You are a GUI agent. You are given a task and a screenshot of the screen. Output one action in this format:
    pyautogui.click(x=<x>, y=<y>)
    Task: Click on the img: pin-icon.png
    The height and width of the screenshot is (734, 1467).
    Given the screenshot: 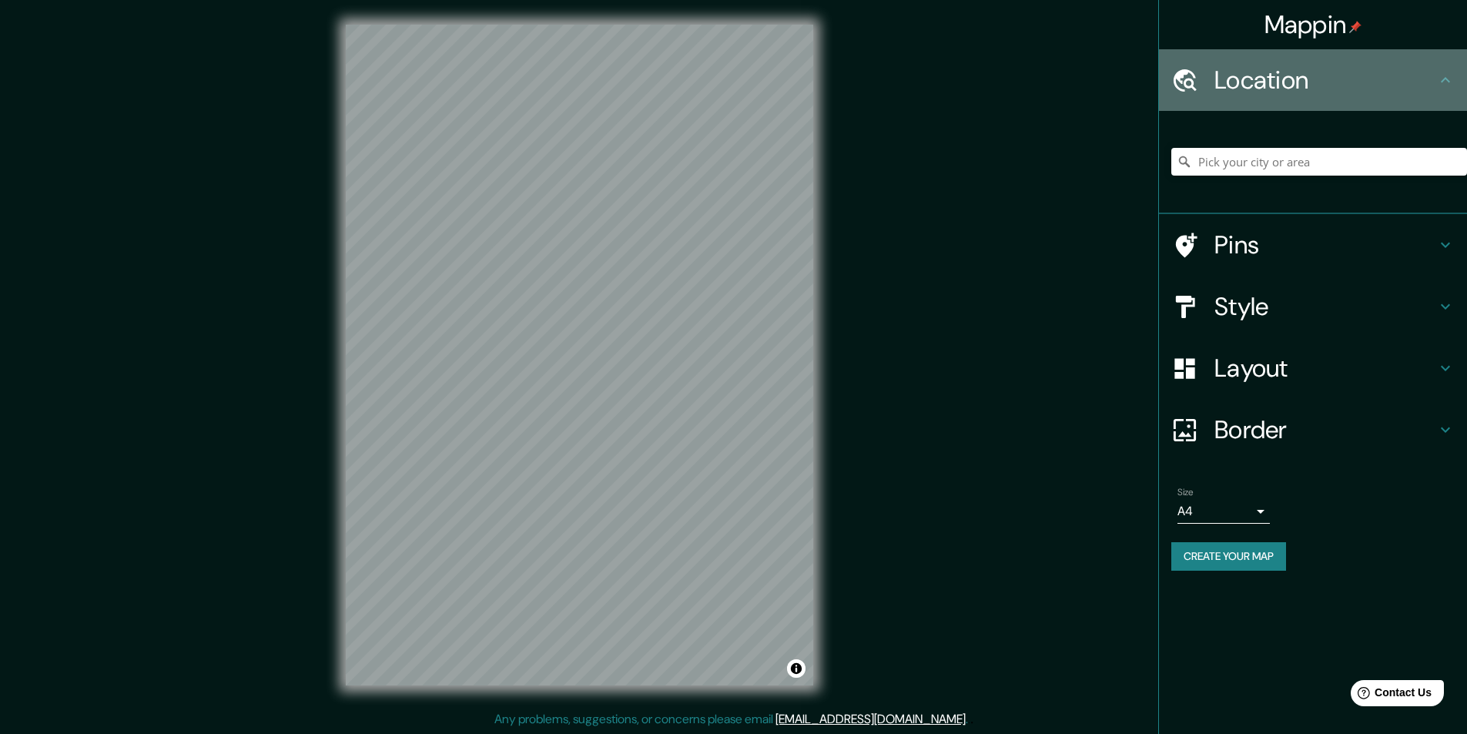 What is the action you would take?
    pyautogui.click(x=1355, y=27)
    